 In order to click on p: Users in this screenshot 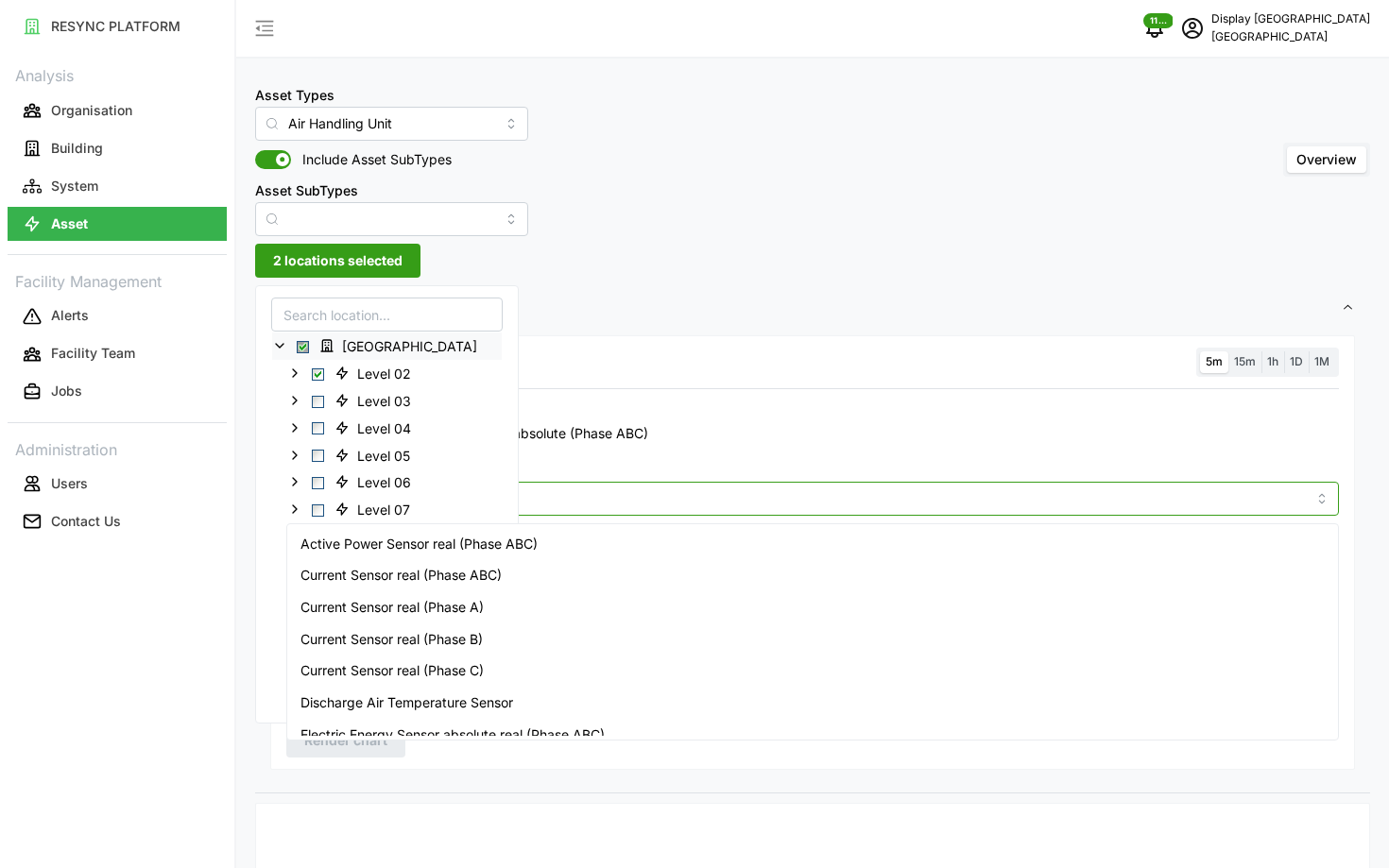, I will do `click(69, 484)`.